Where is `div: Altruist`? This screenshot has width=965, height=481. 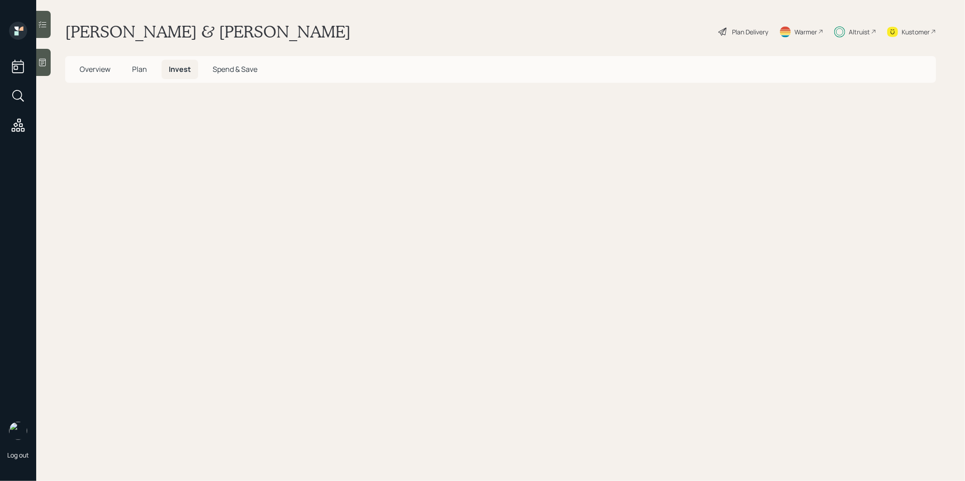
div: Altruist is located at coordinates (859, 32).